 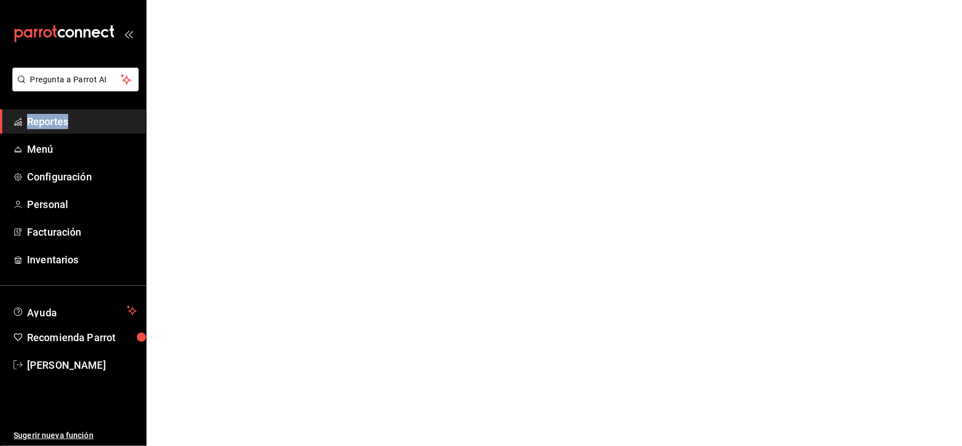 I want to click on button: Pregunta a Parrot AI, so click(x=76, y=79).